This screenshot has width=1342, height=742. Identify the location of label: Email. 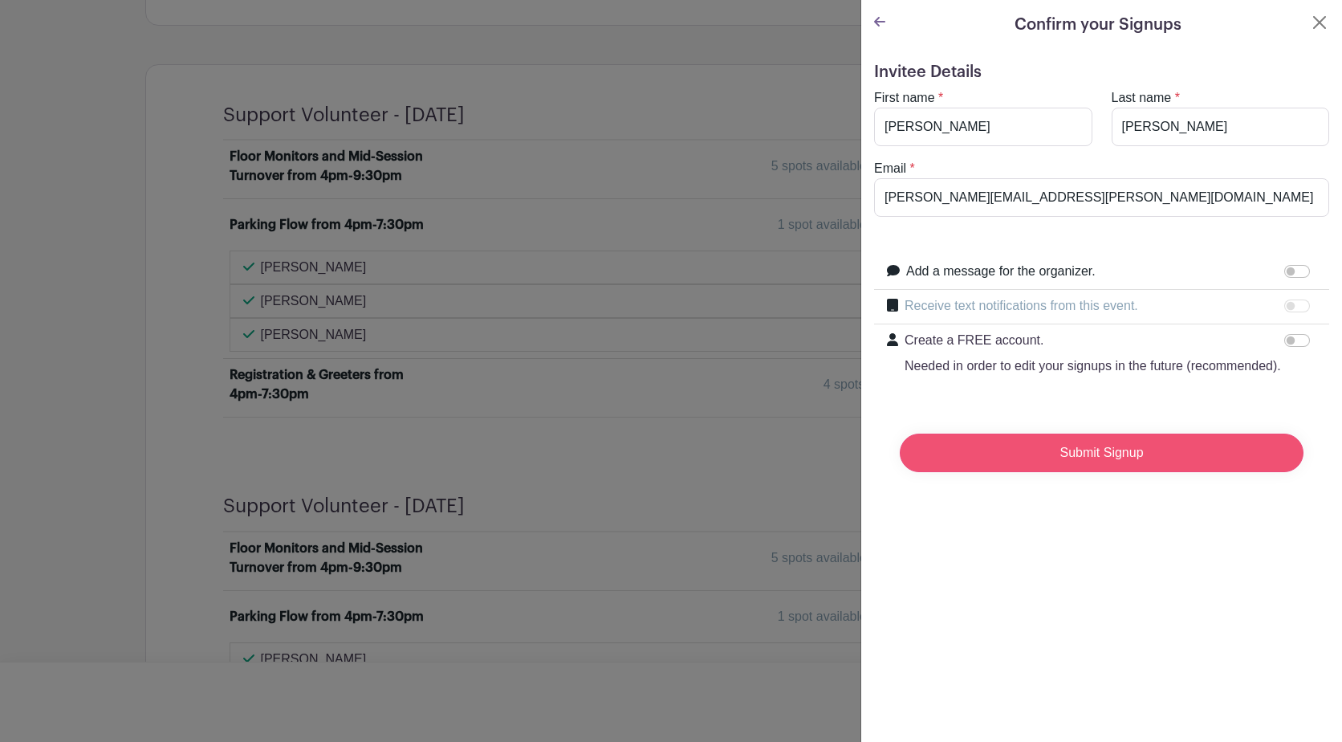
(890, 169).